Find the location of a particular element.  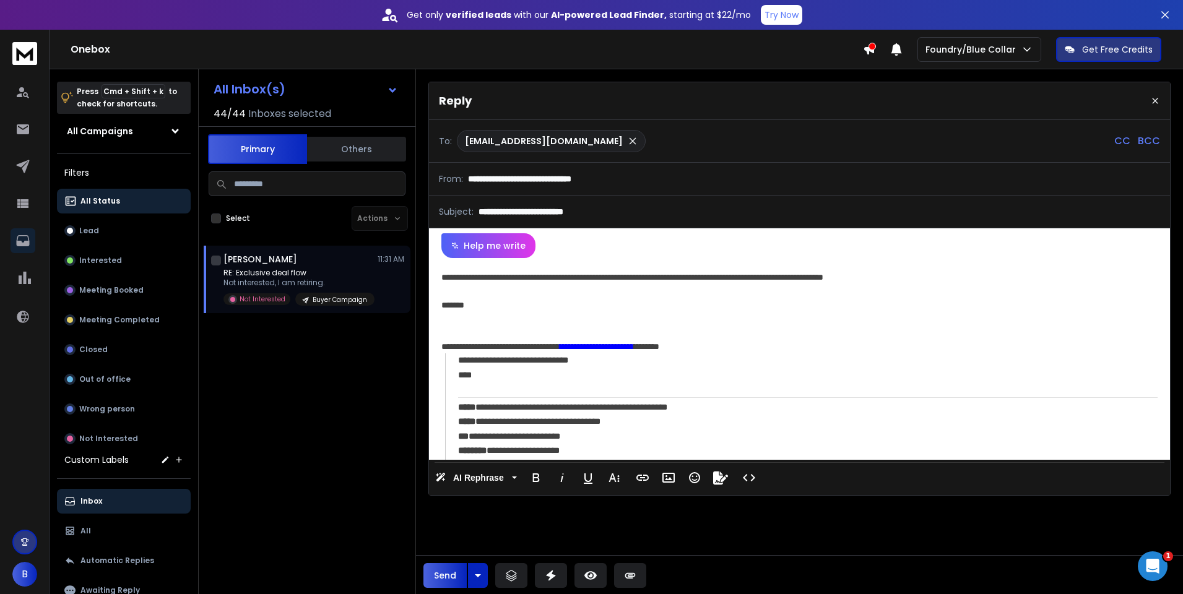

button: AI Rephrase is located at coordinates (476, 478).